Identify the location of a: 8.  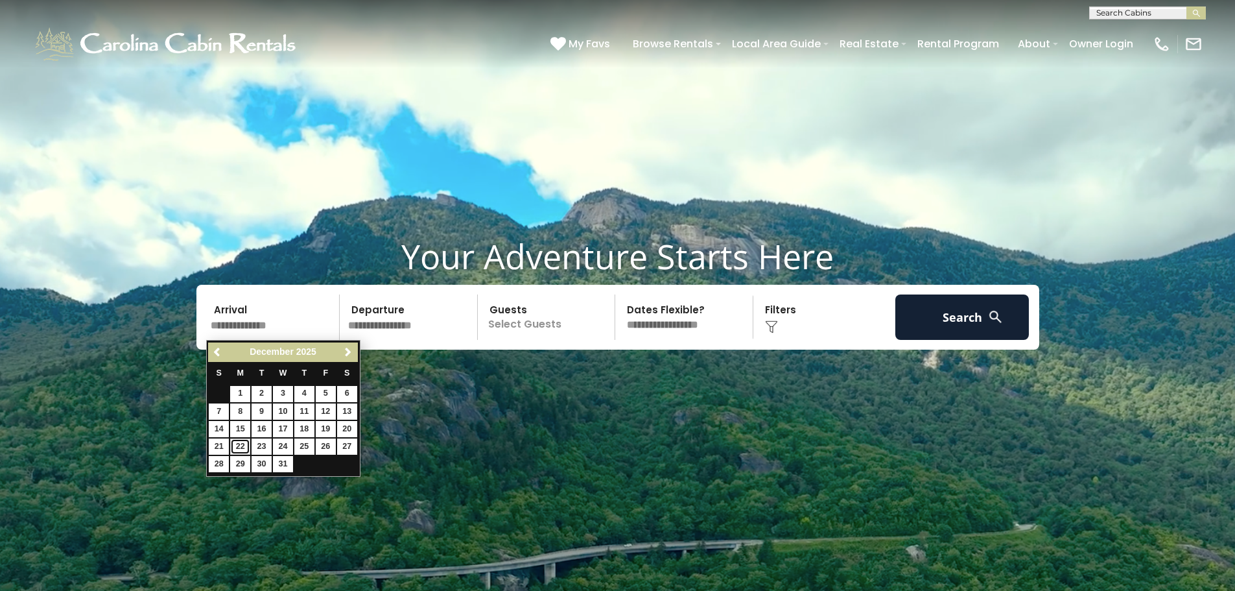
(240, 411).